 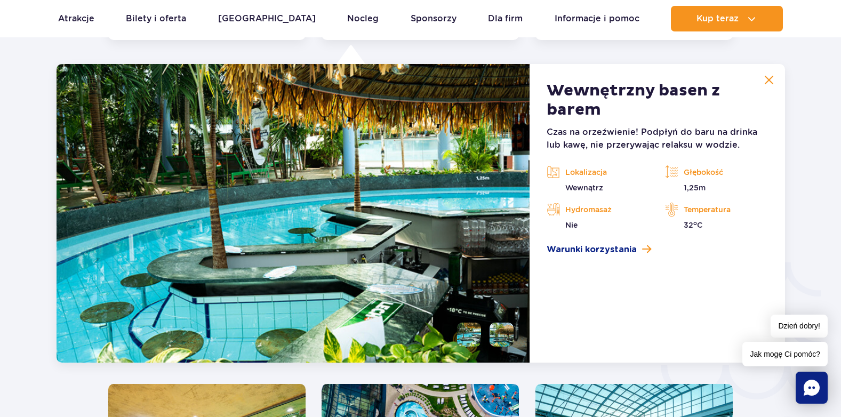 What do you see at coordinates (785, 354) in the screenshot?
I see `span: Jak mogę Ci pomóc?` at bounding box center [785, 354].